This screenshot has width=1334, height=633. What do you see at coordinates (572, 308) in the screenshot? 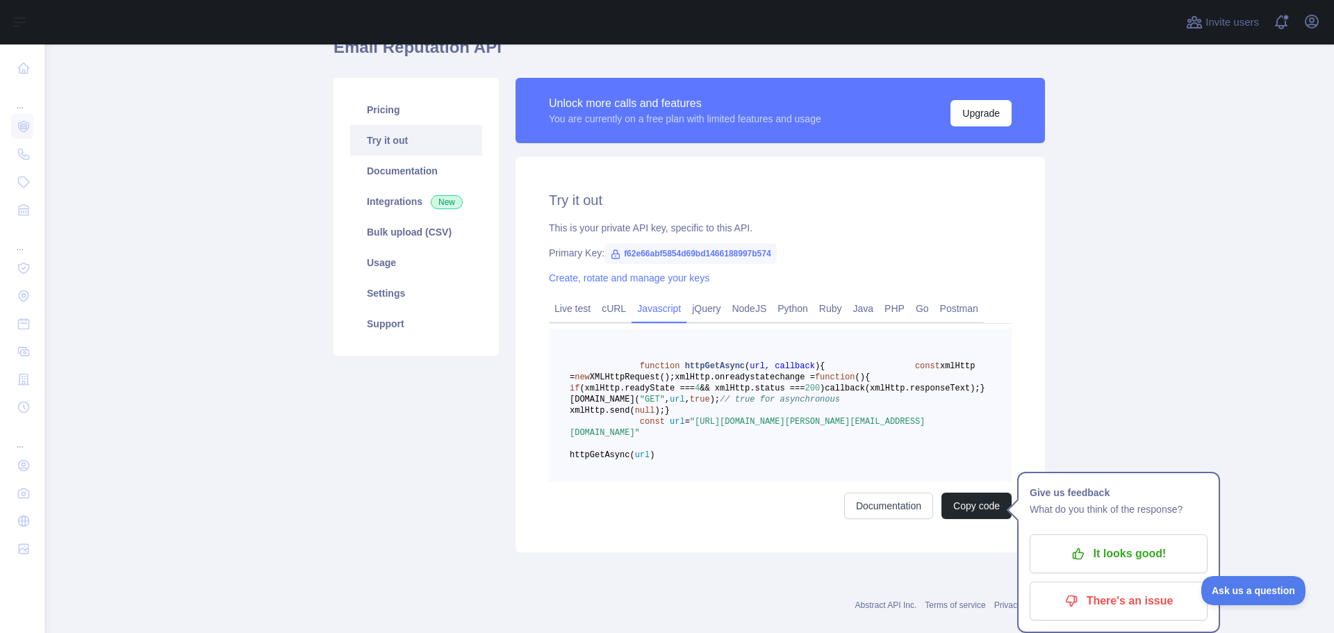
I see `a: Live test` at bounding box center [572, 308].